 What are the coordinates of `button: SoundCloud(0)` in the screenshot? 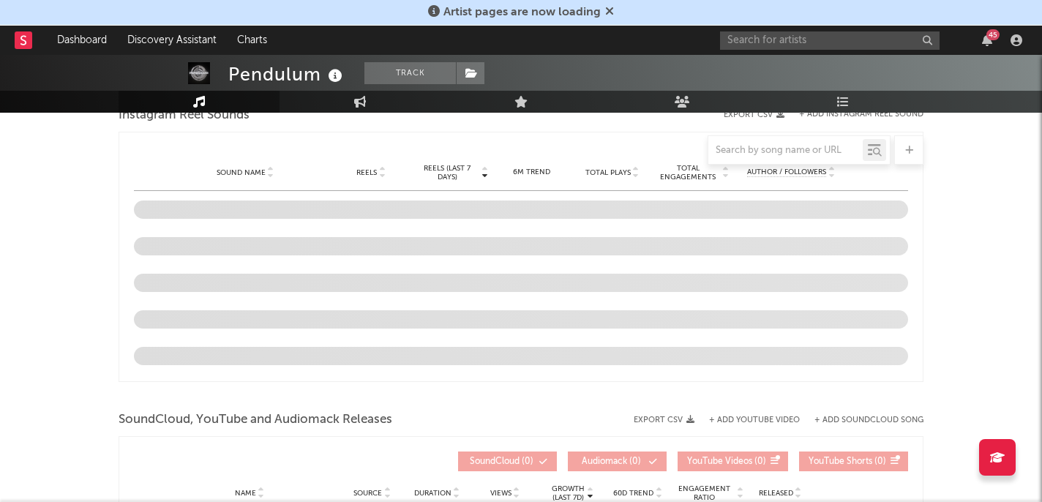 It's located at (507, 461).